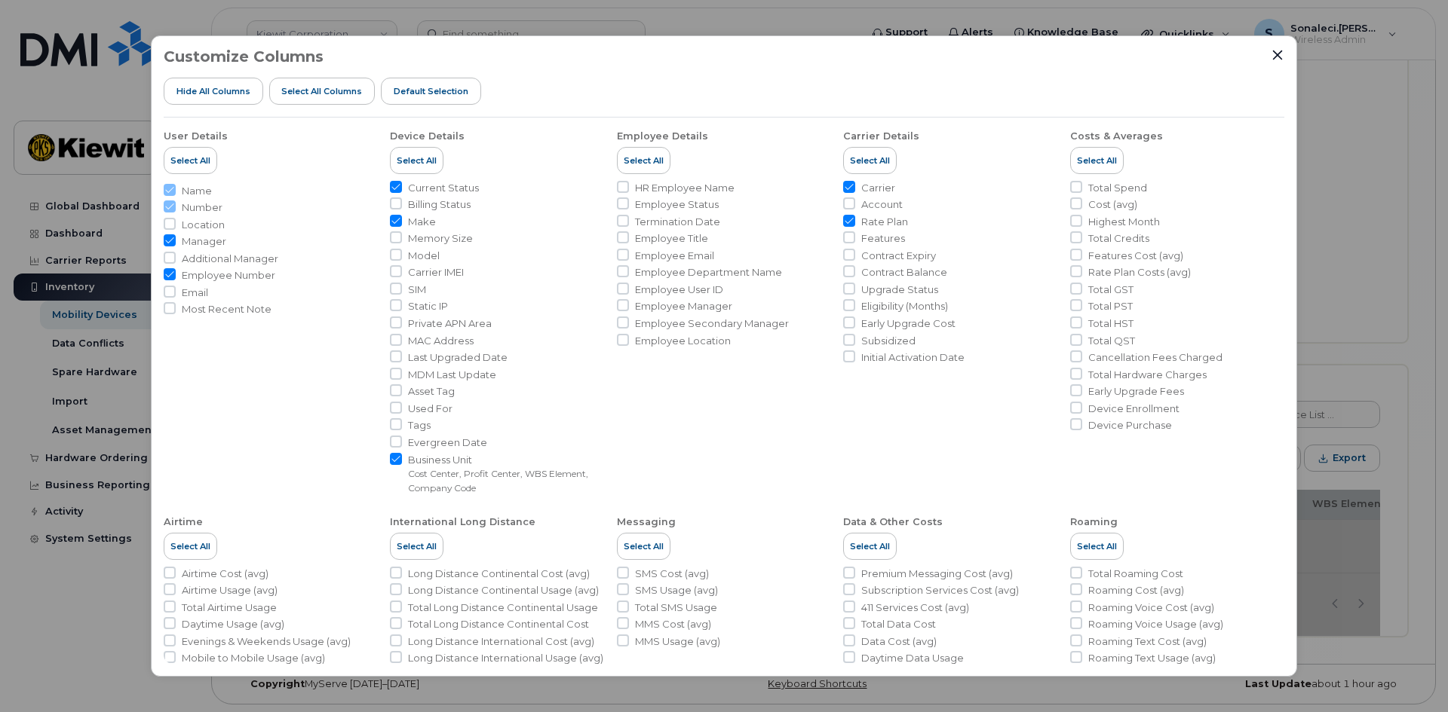 This screenshot has width=1448, height=712. Describe the element at coordinates (672, 574) in the screenshot. I see `span: SMS Cost (avg)` at that location.